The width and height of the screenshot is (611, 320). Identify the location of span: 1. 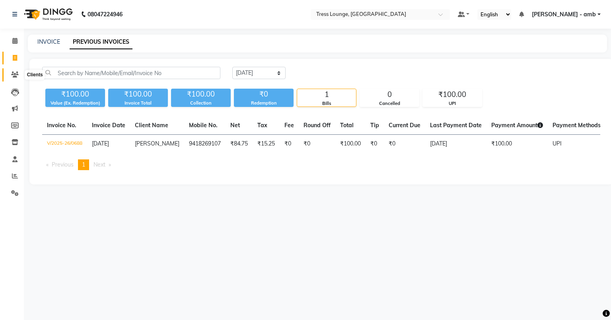
(84, 165).